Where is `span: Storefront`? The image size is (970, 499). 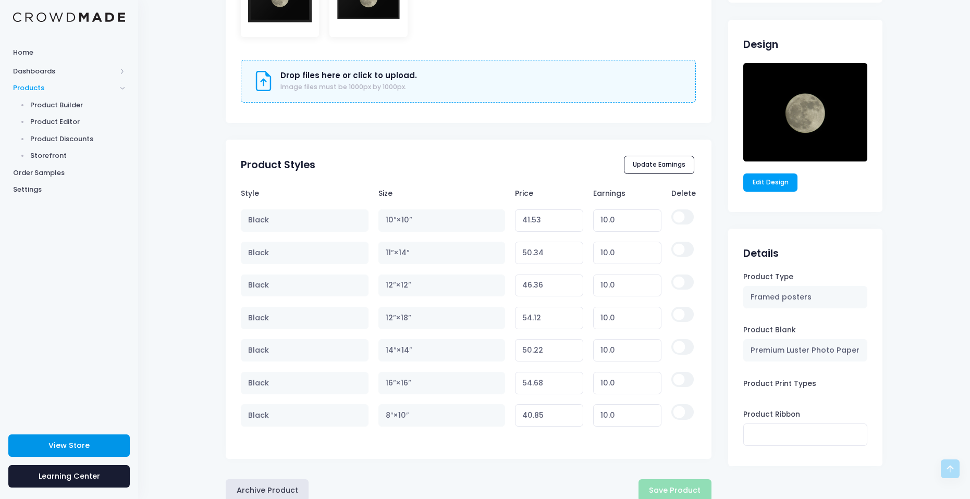
span: Storefront is located at coordinates (78, 156).